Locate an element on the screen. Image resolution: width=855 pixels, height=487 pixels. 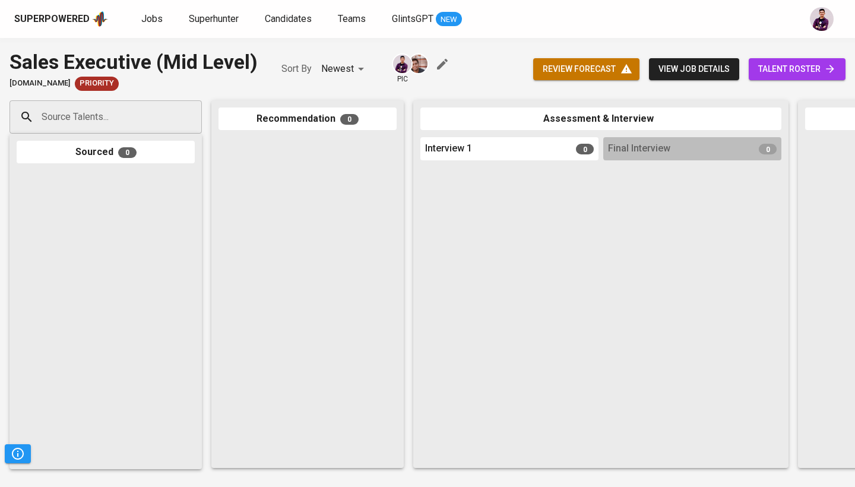
button: Pipeline Triggers is located at coordinates (18, 454).